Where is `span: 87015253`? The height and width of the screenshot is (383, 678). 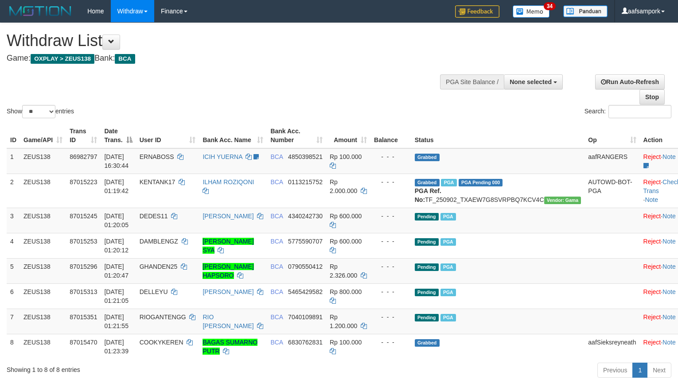 span: 87015253 is located at coordinates (83, 242).